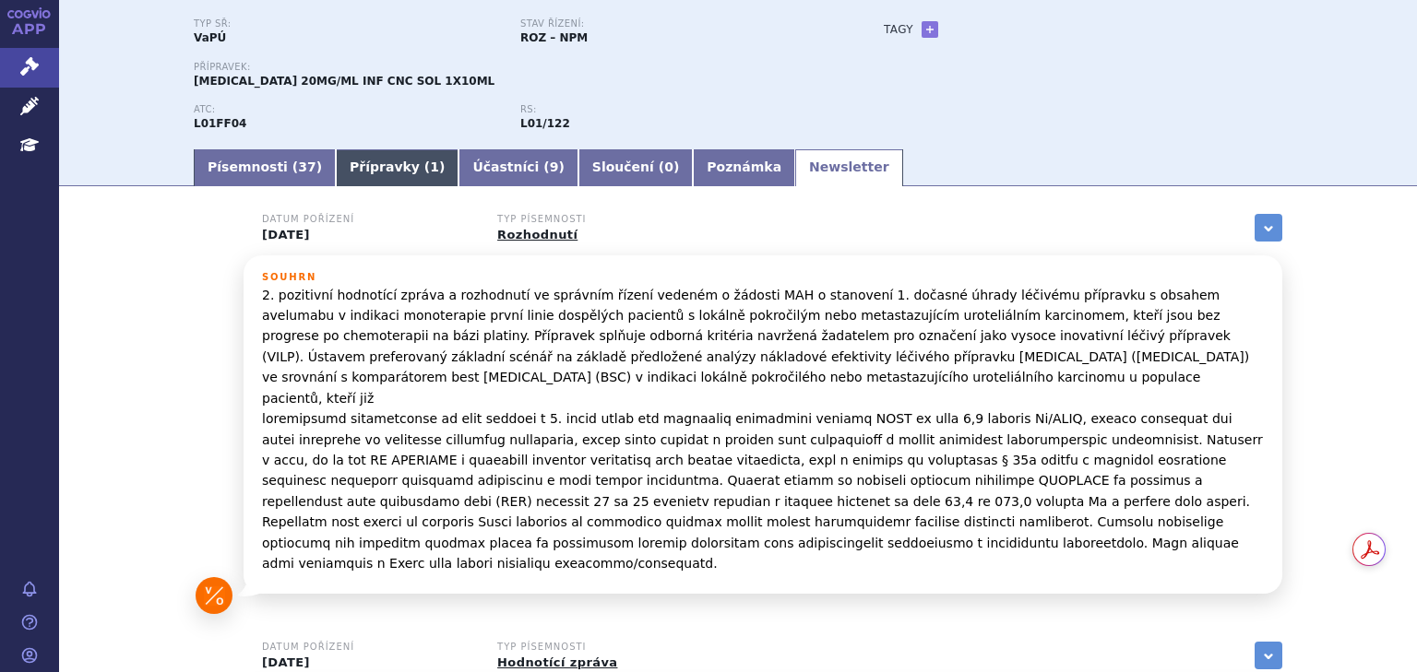  I want to click on a: Newsletter, so click(849, 168).